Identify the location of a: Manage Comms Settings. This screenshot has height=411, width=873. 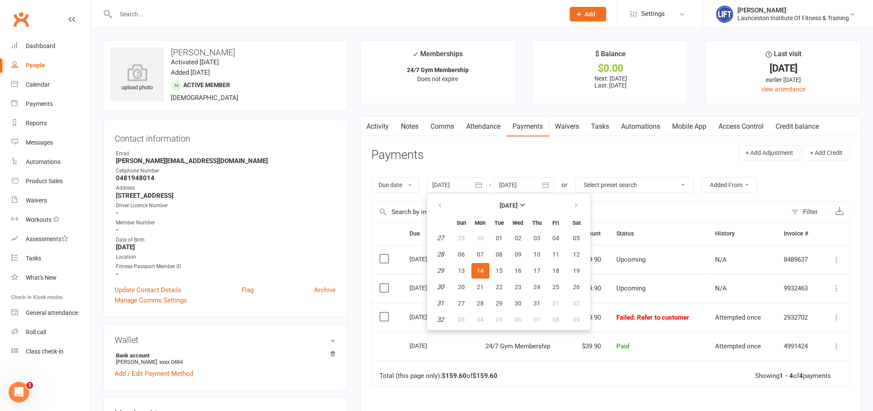
(151, 300).